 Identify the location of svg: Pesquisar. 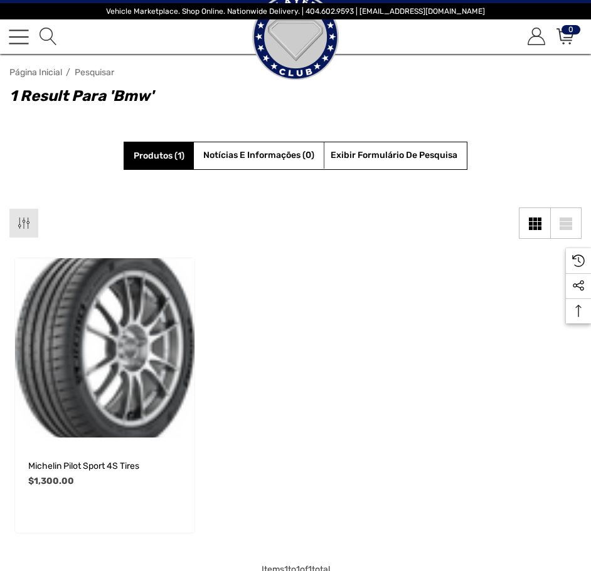
(48, 36).